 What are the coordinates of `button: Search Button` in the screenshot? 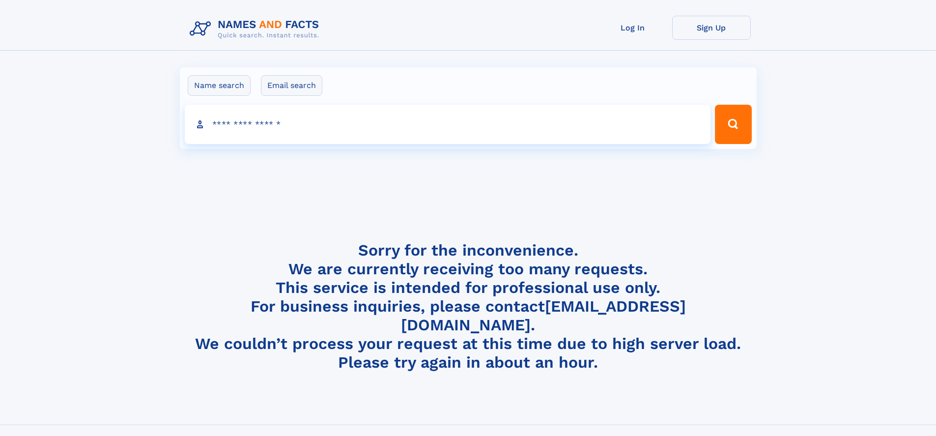 It's located at (733, 124).